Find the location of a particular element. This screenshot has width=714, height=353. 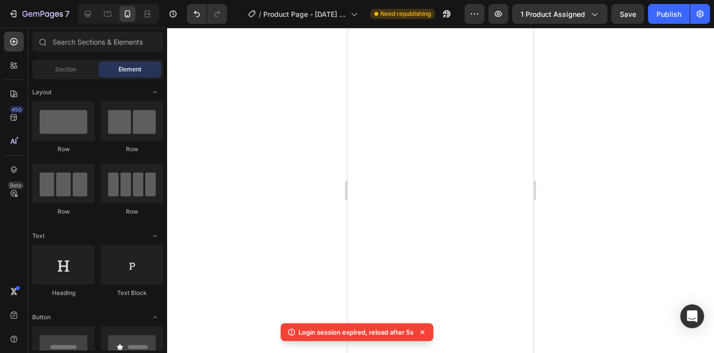

div: Heading is located at coordinates (63, 293).